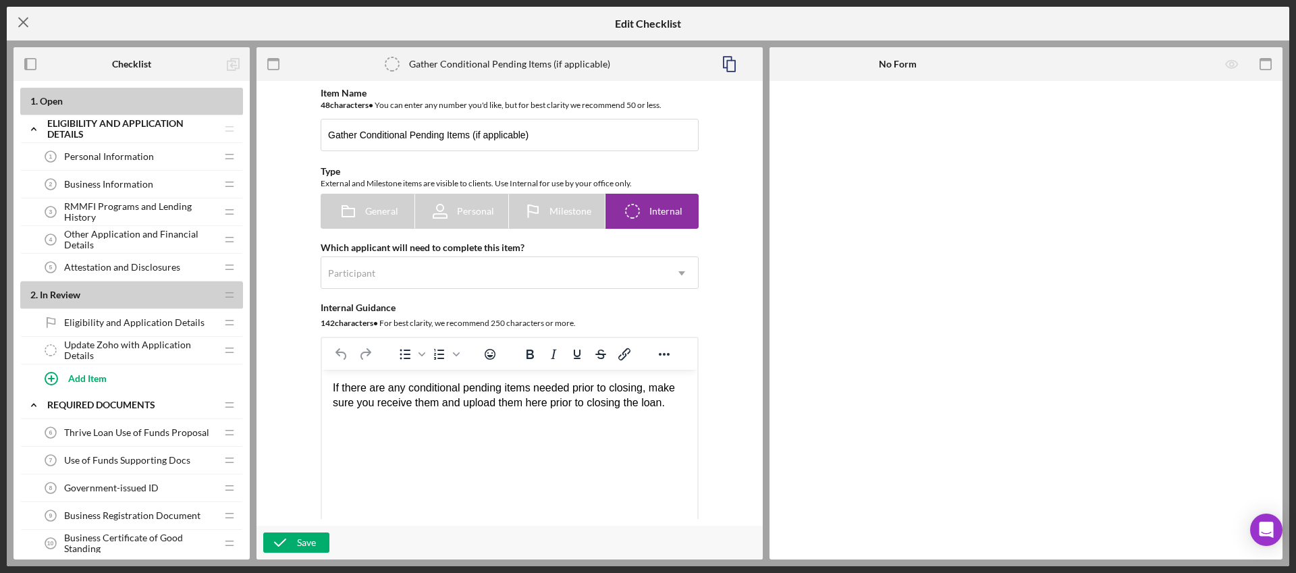  Describe the element at coordinates (554, 354) in the screenshot. I see `button: Italic` at that location.